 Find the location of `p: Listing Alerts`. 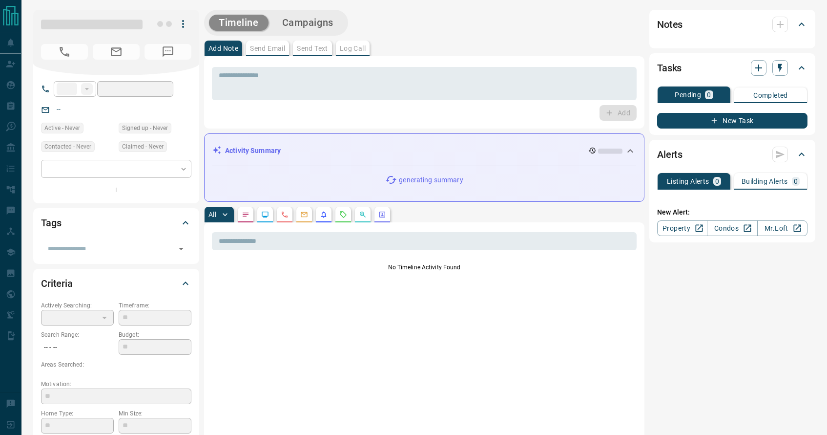

p: Listing Alerts is located at coordinates (688, 181).